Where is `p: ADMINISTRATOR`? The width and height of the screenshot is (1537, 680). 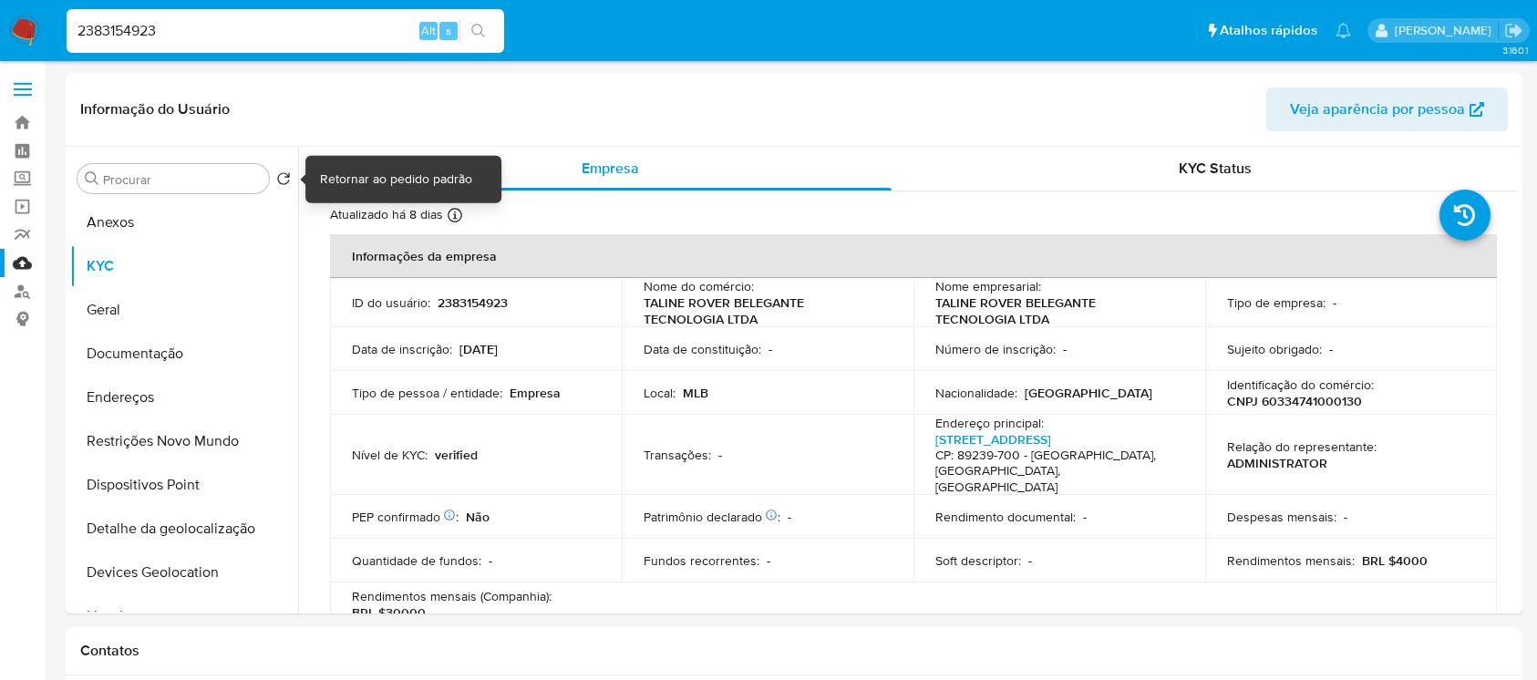 p: ADMINISTRATOR is located at coordinates (1277, 463).